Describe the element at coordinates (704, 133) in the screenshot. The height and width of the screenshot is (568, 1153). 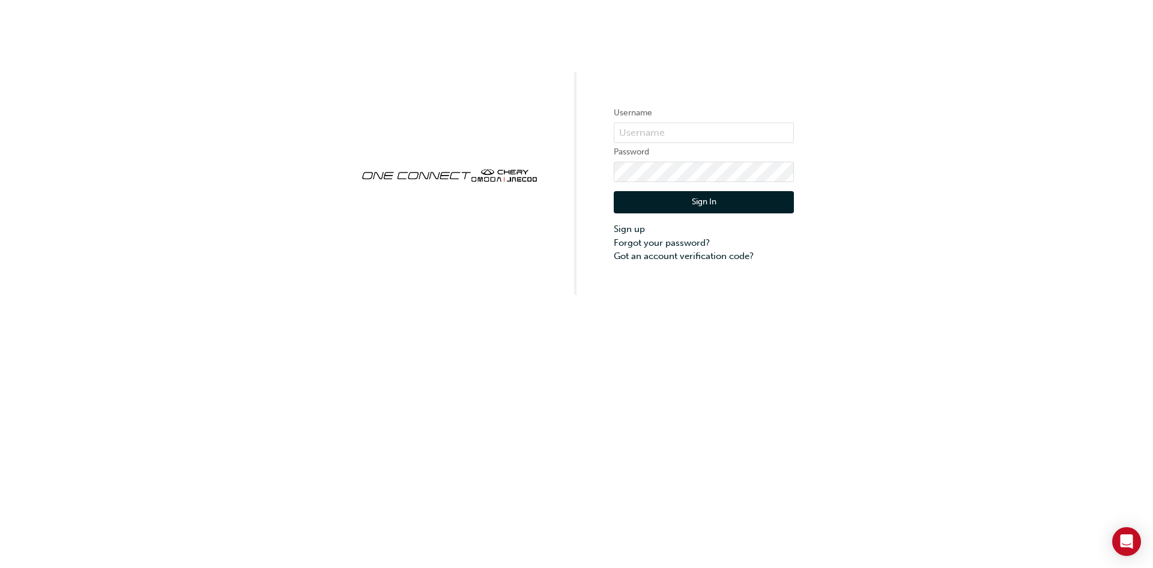
I see `input: Username` at that location.